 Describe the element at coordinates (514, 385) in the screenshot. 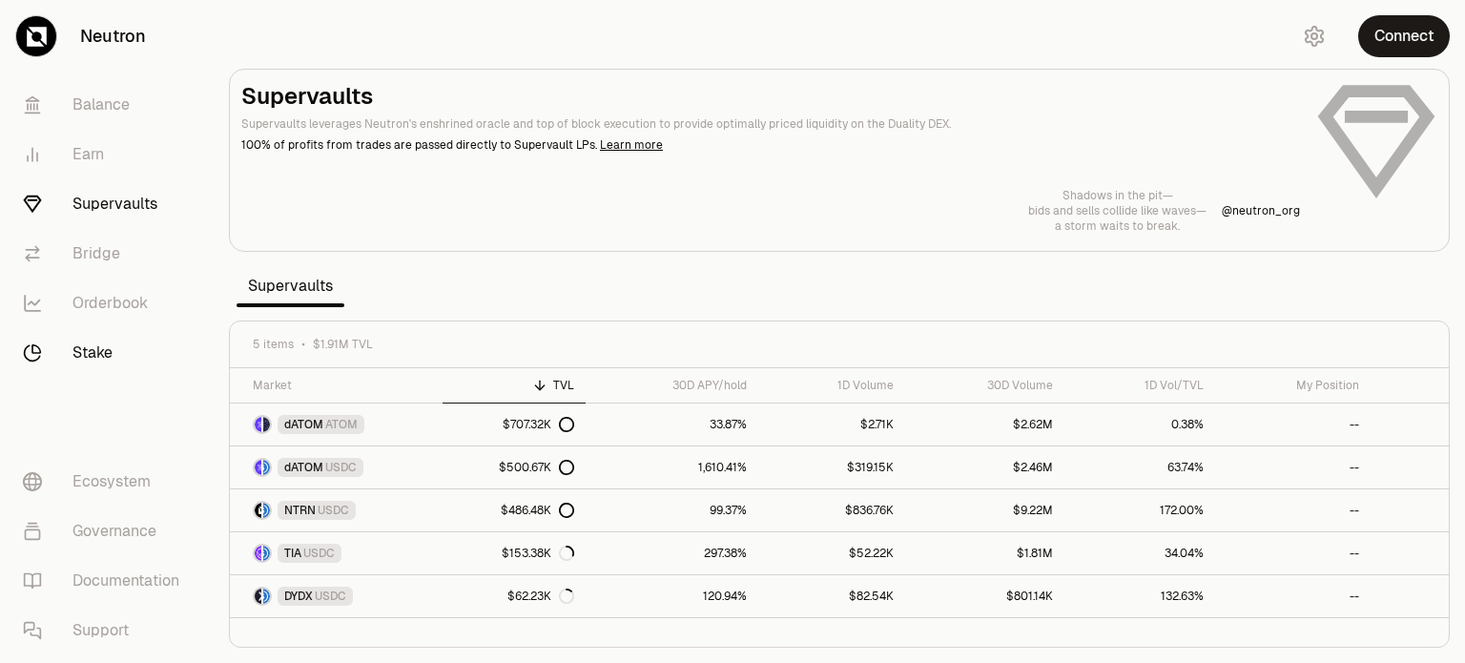

I see `div: TVL` at that location.